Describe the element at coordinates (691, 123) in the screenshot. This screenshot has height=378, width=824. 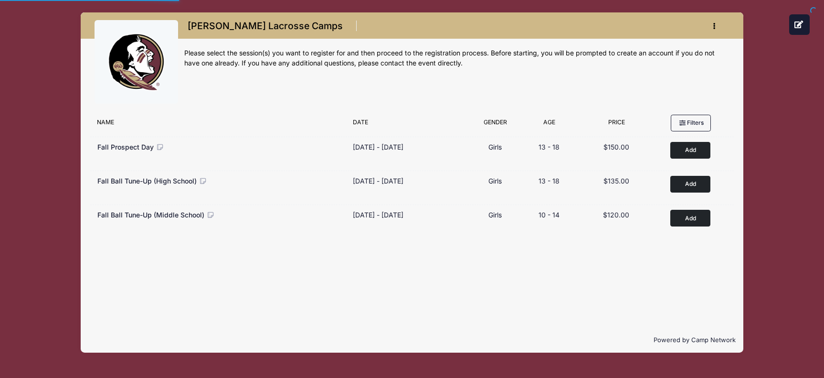
I see `button: Filters` at that location.